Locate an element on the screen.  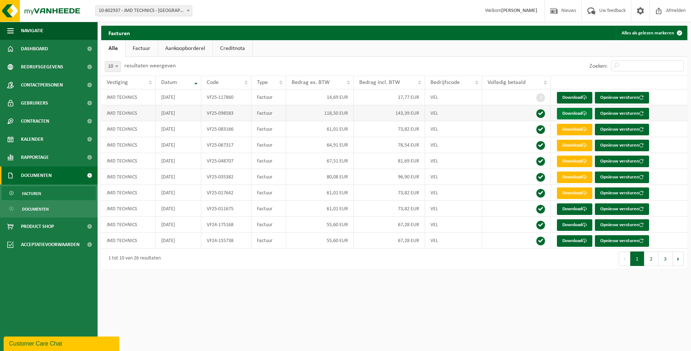
td: VF25-098583 is located at coordinates (226, 113).